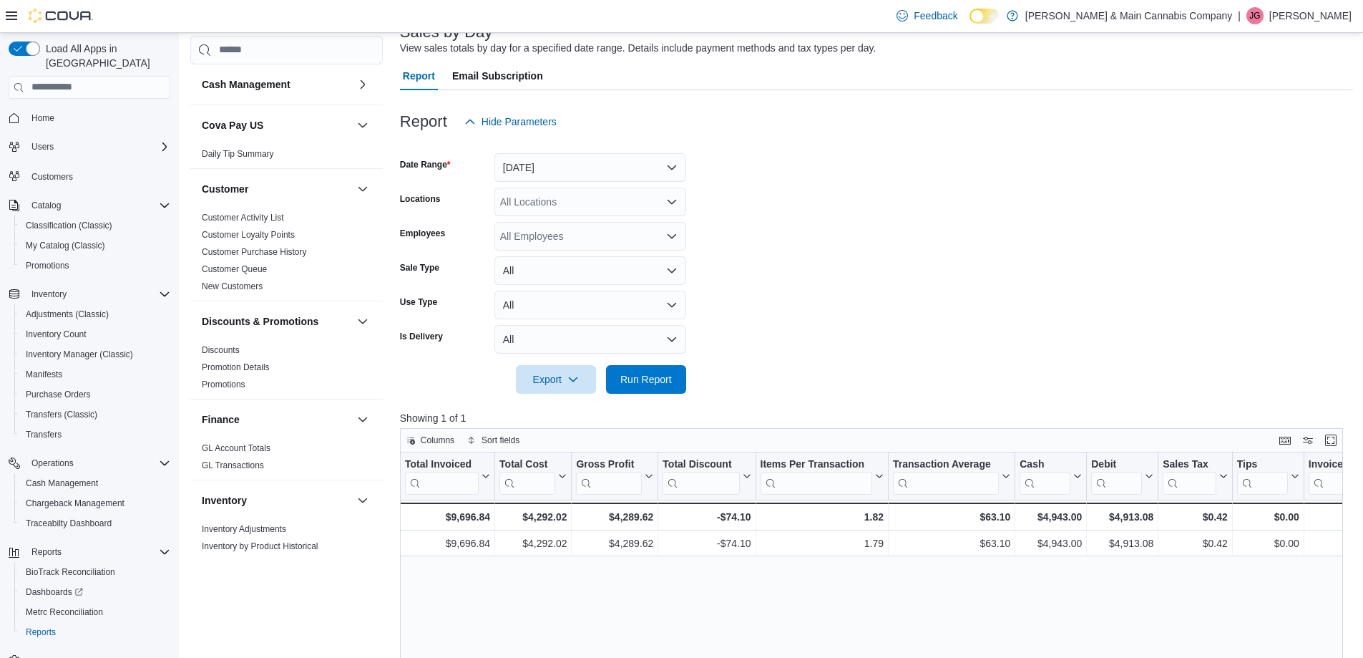 The image size is (1363, 658). What do you see at coordinates (822, 543) in the screenshot?
I see `div: 1.79` at bounding box center [822, 543].